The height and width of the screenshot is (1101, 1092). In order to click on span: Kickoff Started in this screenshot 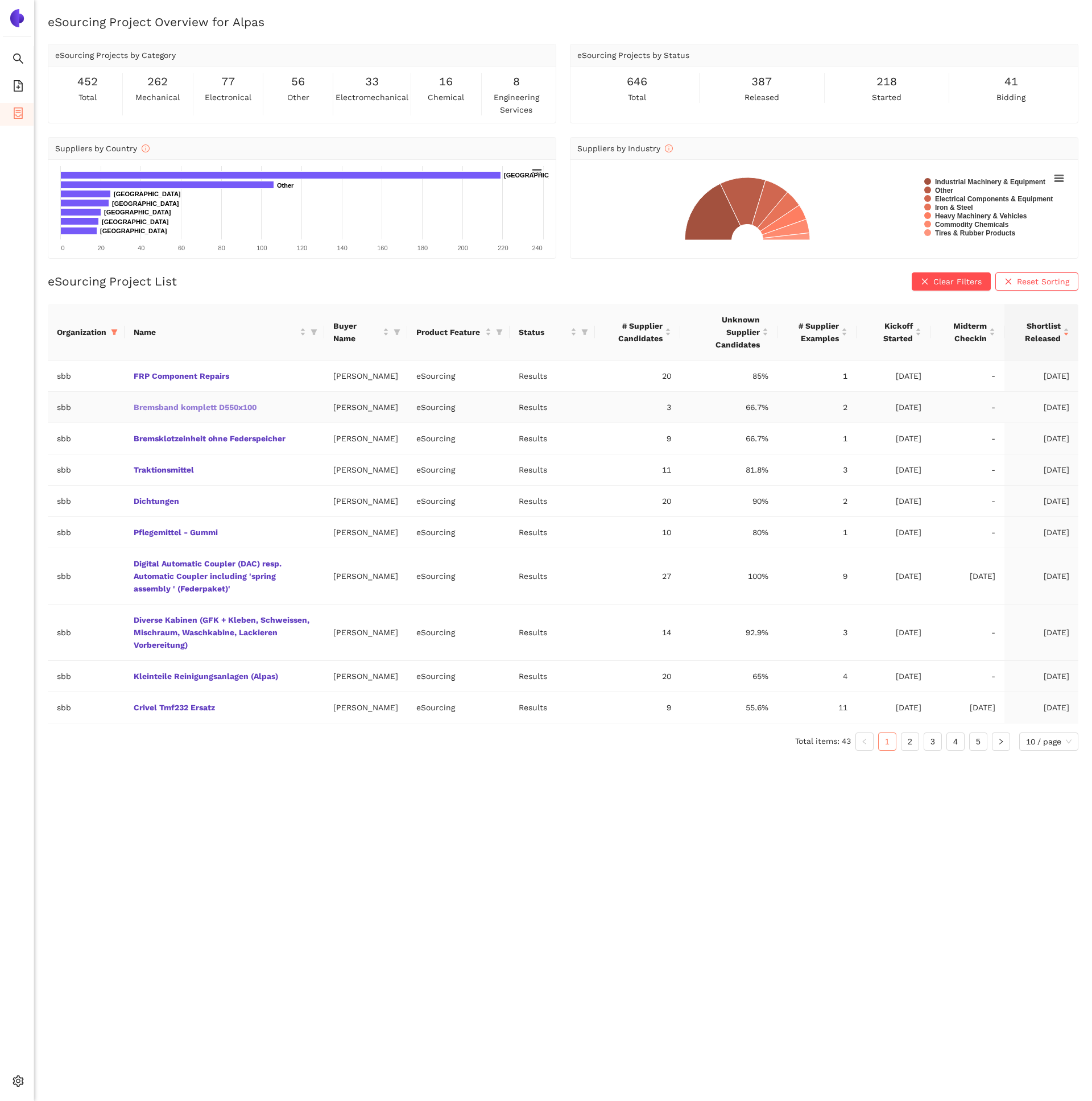, I will do `click(889, 332)`.